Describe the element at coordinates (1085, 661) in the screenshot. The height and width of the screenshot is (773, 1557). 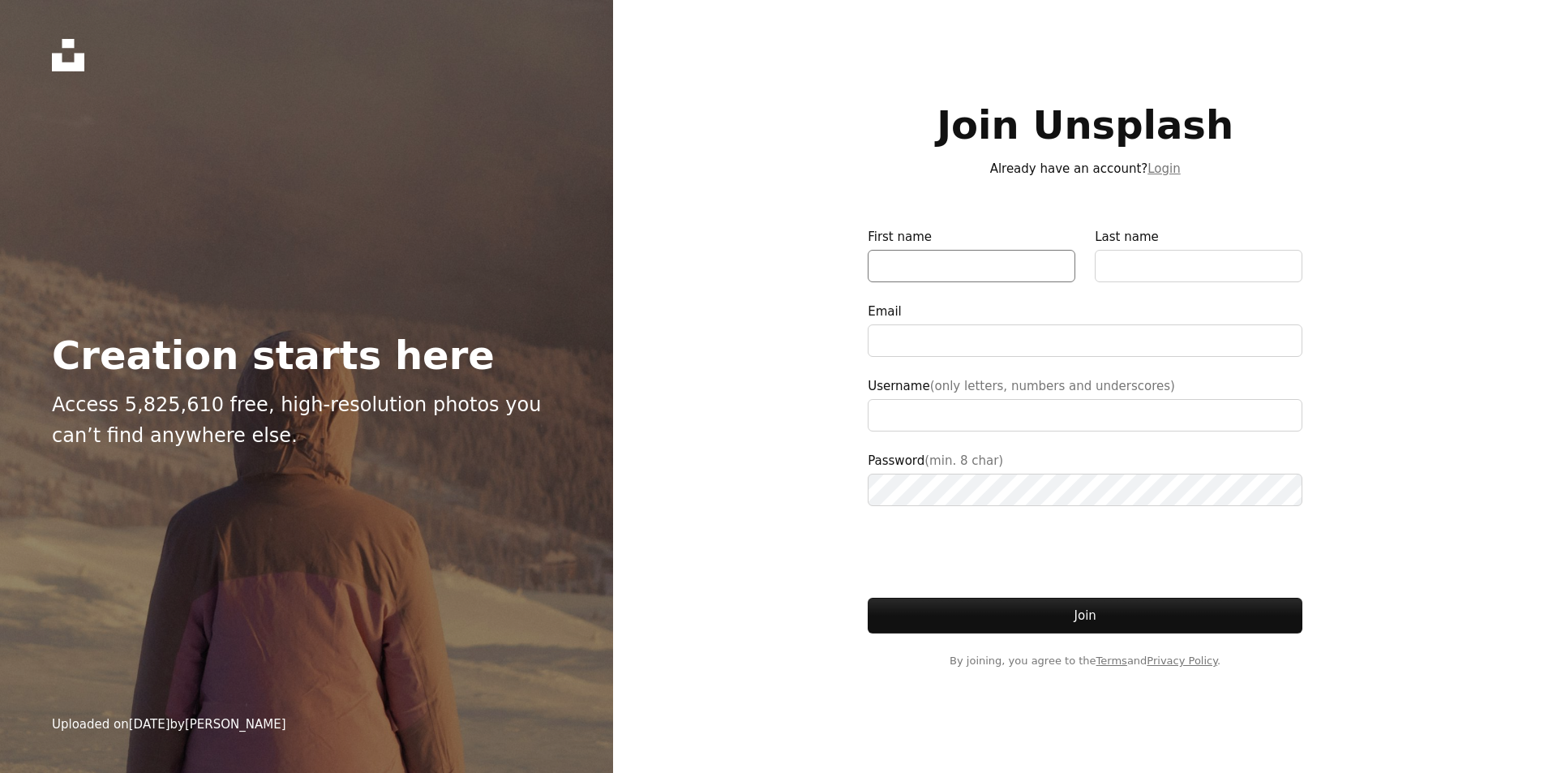
I see `span: By joining, you agree to the and .` at that location.